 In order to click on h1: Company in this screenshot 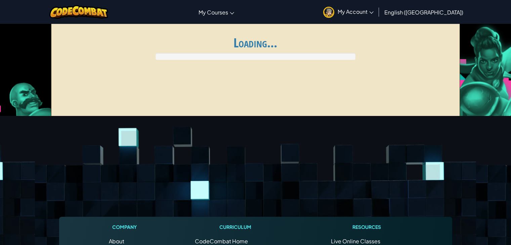, I will do `click(124, 227)`.